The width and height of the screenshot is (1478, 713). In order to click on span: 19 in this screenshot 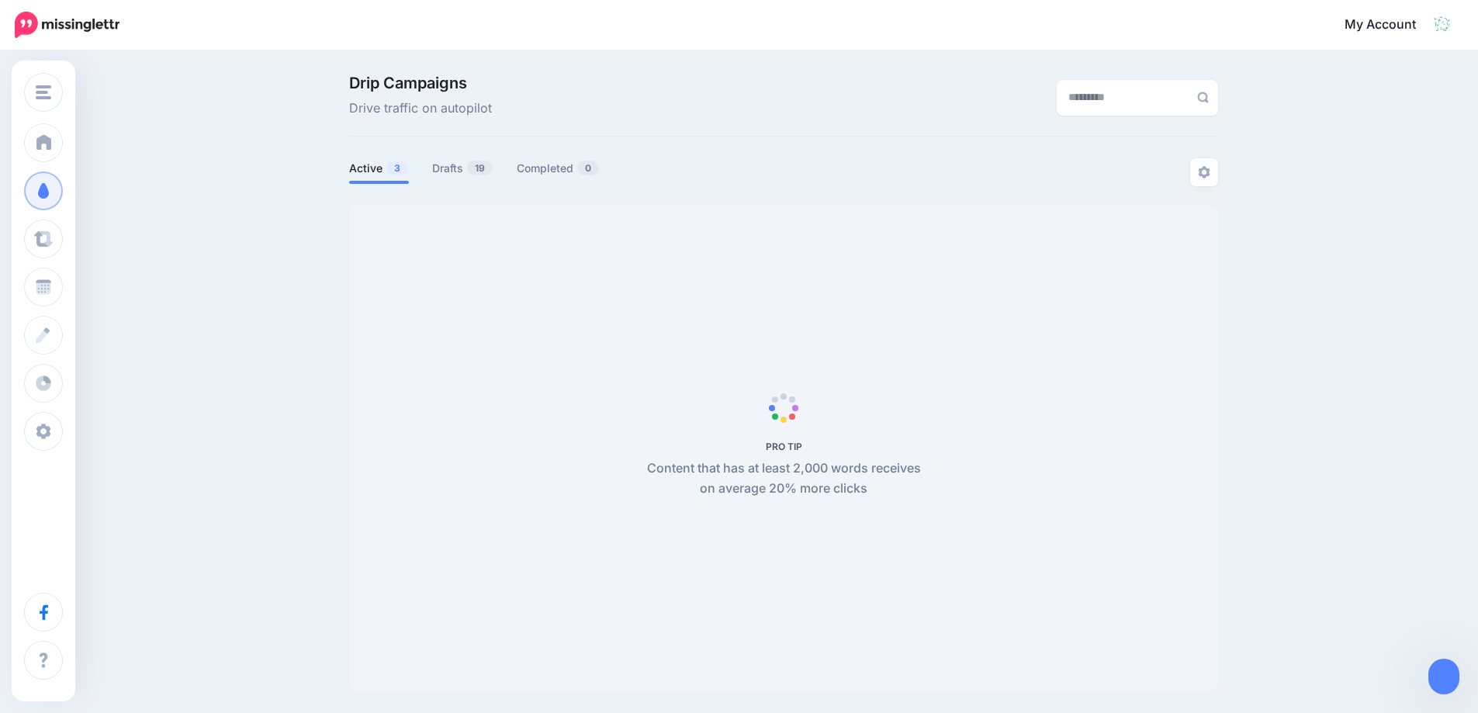, I will do `click(479, 168)`.